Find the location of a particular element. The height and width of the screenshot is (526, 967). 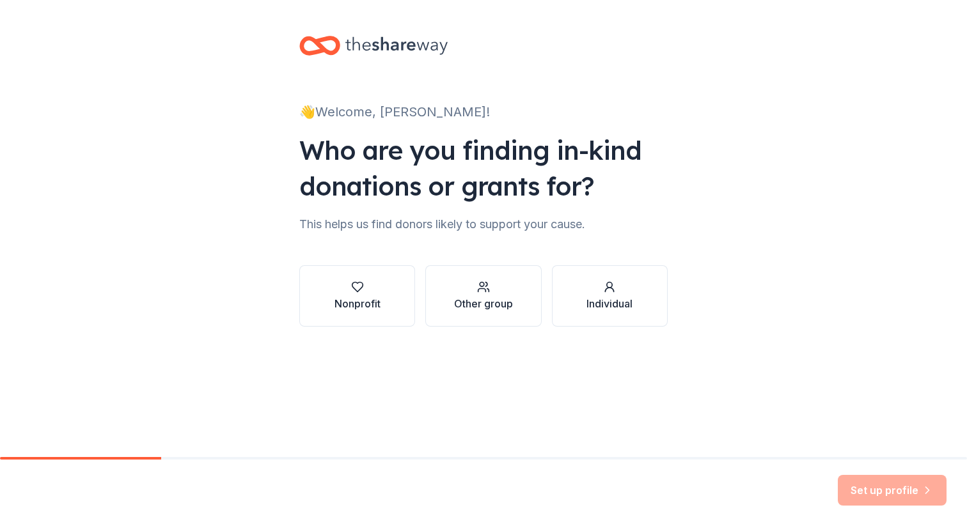

button: Other group is located at coordinates (483, 296).